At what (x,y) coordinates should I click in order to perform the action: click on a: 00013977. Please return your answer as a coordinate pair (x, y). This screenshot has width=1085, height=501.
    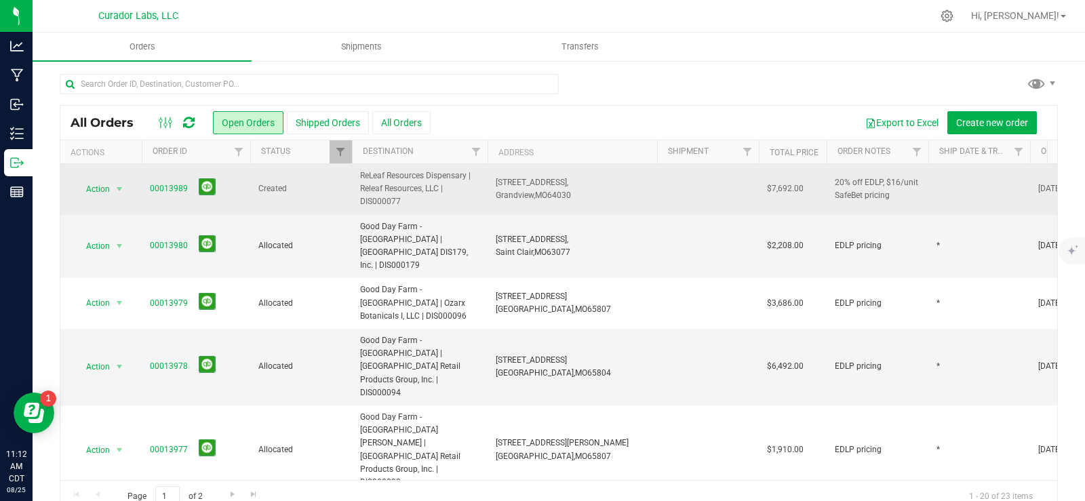
    Looking at the image, I should click on (169, 450).